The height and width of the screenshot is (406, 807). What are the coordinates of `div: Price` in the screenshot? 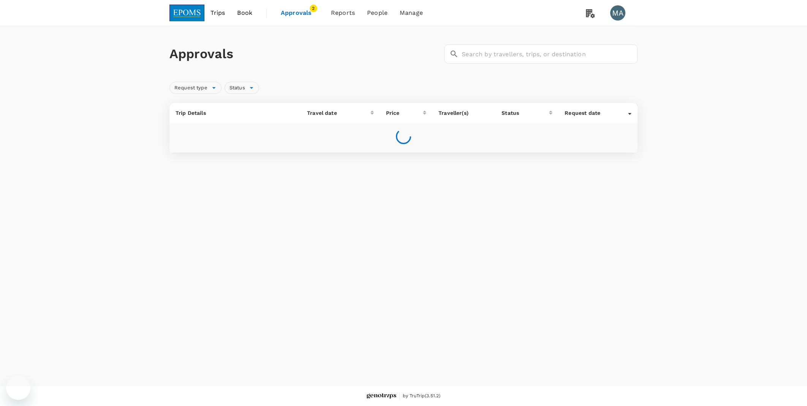 It's located at (405, 113).